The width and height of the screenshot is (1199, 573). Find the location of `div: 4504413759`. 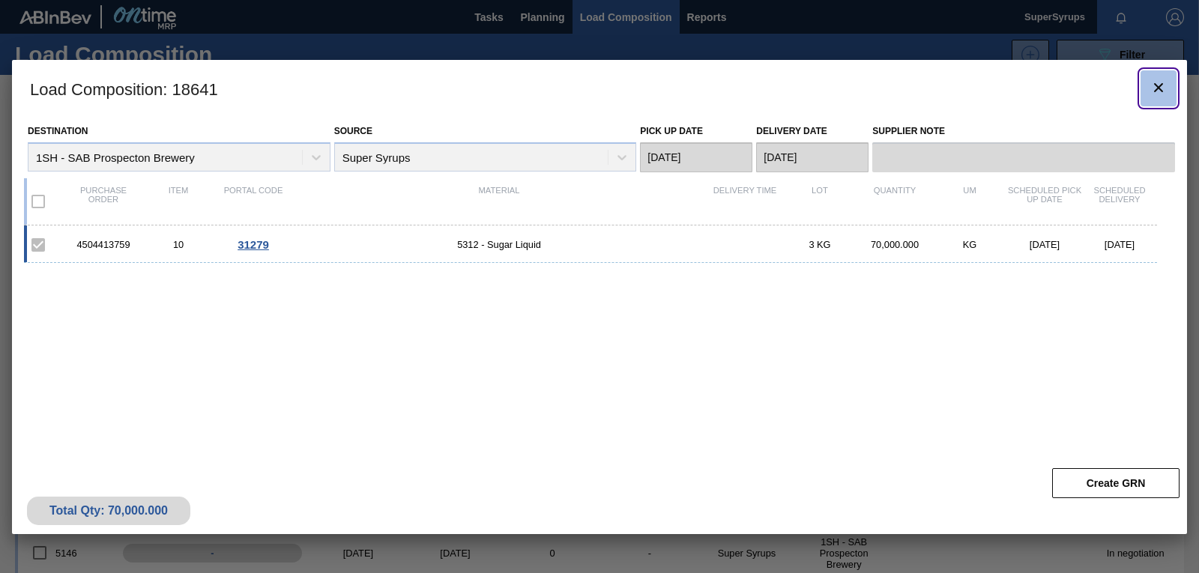

div: 4504413759 is located at coordinates (103, 244).